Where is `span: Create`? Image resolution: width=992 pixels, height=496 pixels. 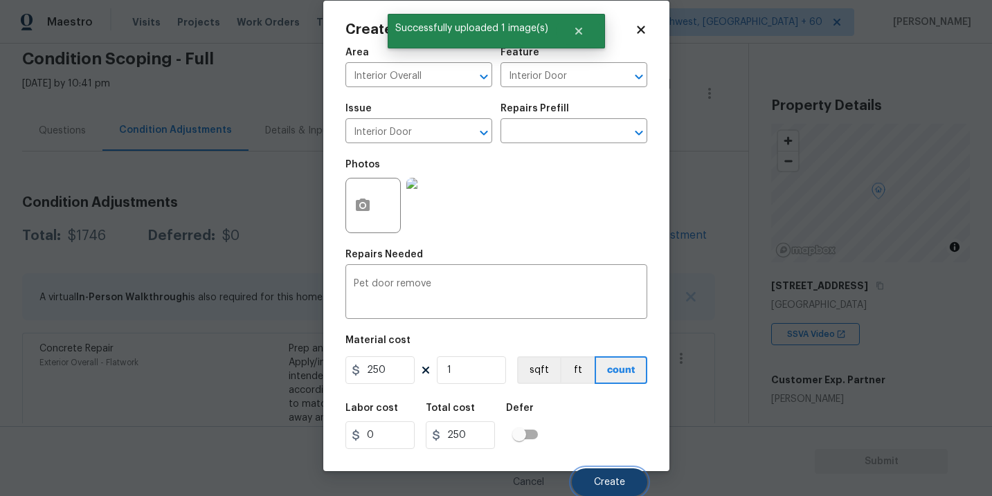
span: Create is located at coordinates (609, 482).